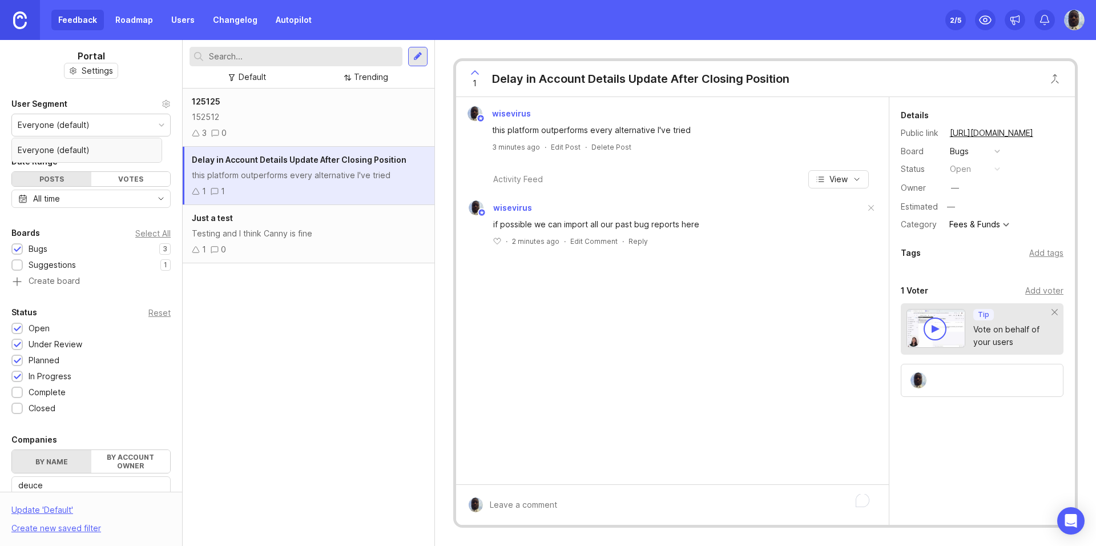 The width and height of the screenshot is (1096, 546). What do you see at coordinates (91, 56) in the screenshot?
I see `h1: Portal` at bounding box center [91, 56].